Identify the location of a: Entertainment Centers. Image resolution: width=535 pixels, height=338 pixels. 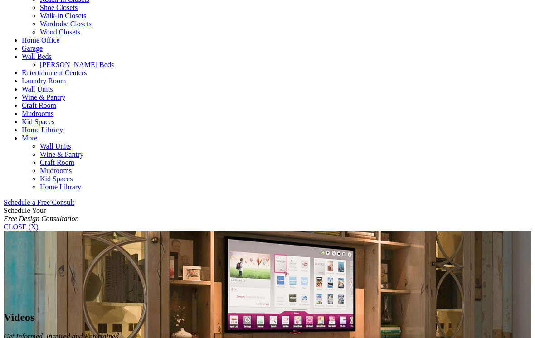
(54, 73).